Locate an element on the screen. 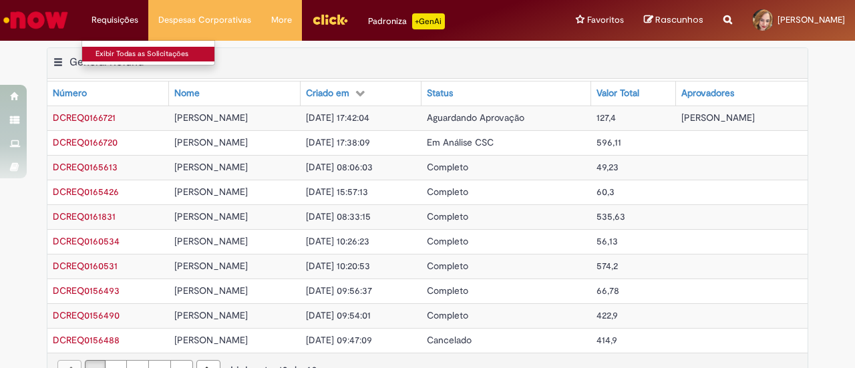  span: 66,78 is located at coordinates (608, 290).